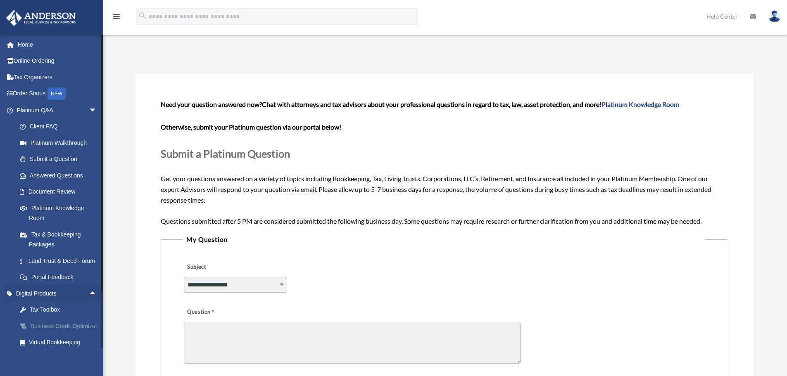 The height and width of the screenshot is (376, 787). What do you see at coordinates (64, 326) in the screenshot?
I see `div: Business Credit Optimizer` at bounding box center [64, 326].